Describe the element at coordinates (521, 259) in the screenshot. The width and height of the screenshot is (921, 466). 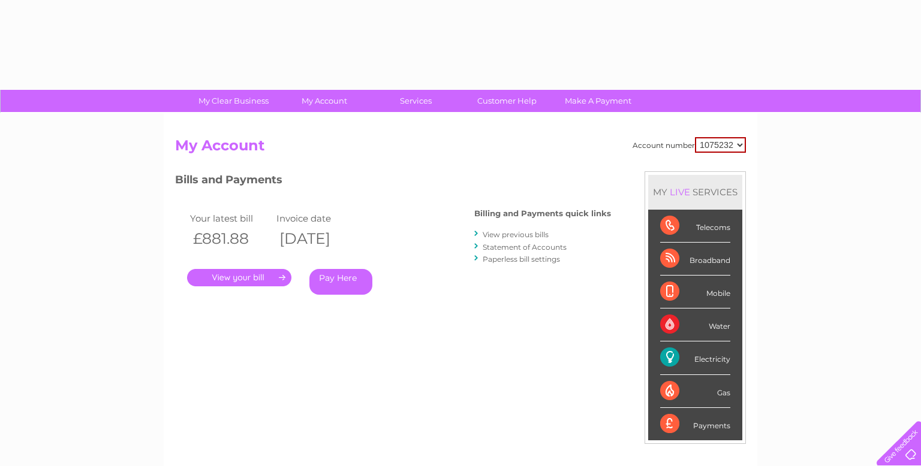
I see `a: Paperless bill settings` at that location.